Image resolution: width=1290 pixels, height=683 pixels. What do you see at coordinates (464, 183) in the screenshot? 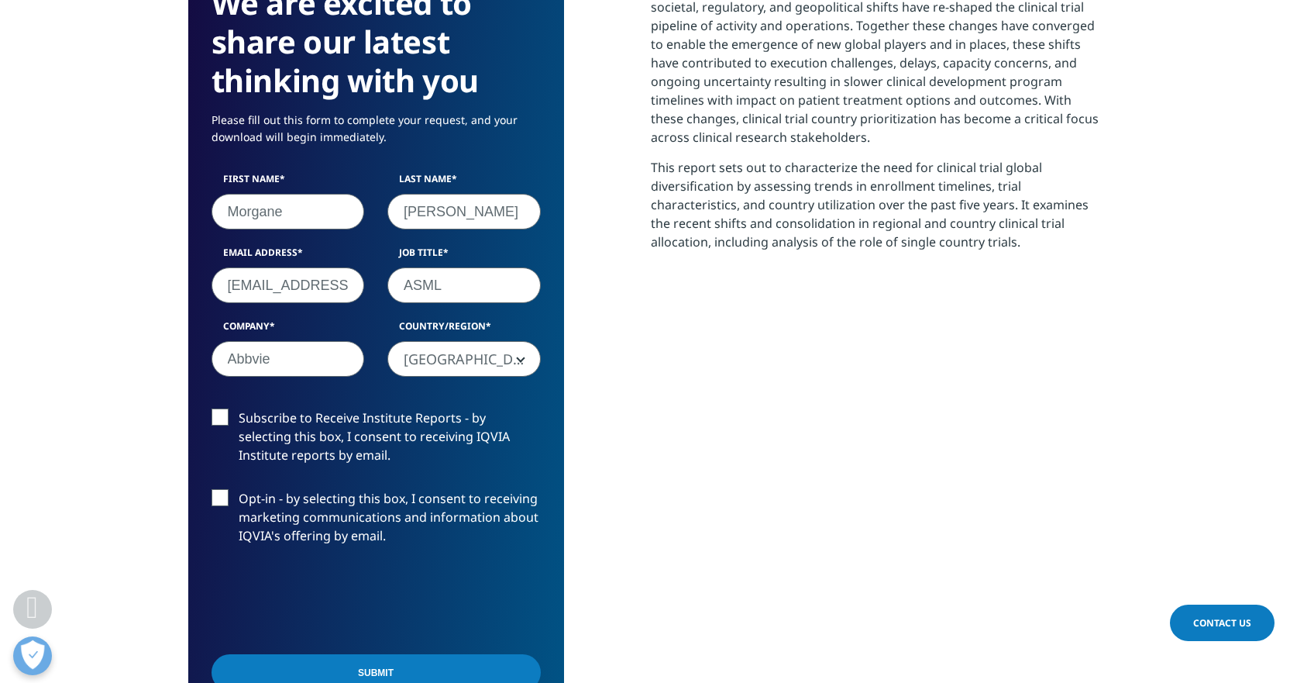
I see `label: Last Name` at bounding box center [464, 183].